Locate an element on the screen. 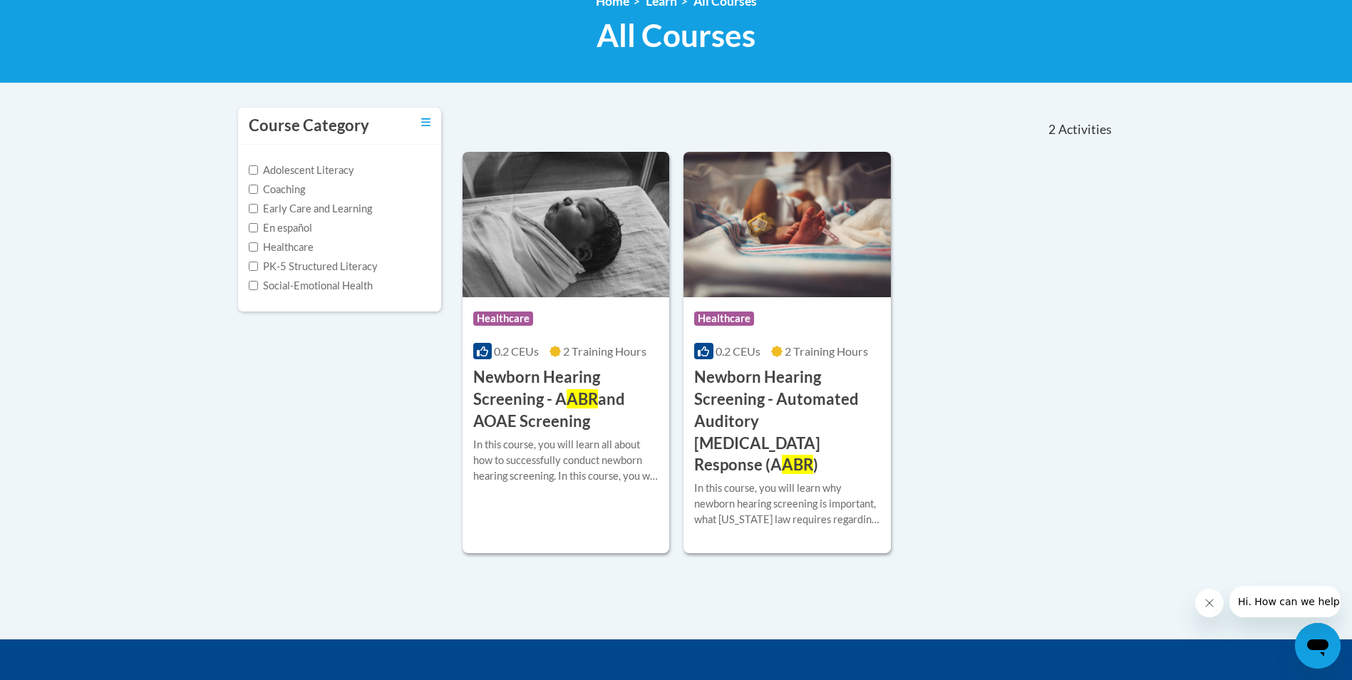 This screenshot has width=1352, height=680. a: Course LogoHealthcare0.2 CEUs2 Training Hours Newborn Hearing Screening - Automated Auditory [MED... is located at coordinates (787, 352).